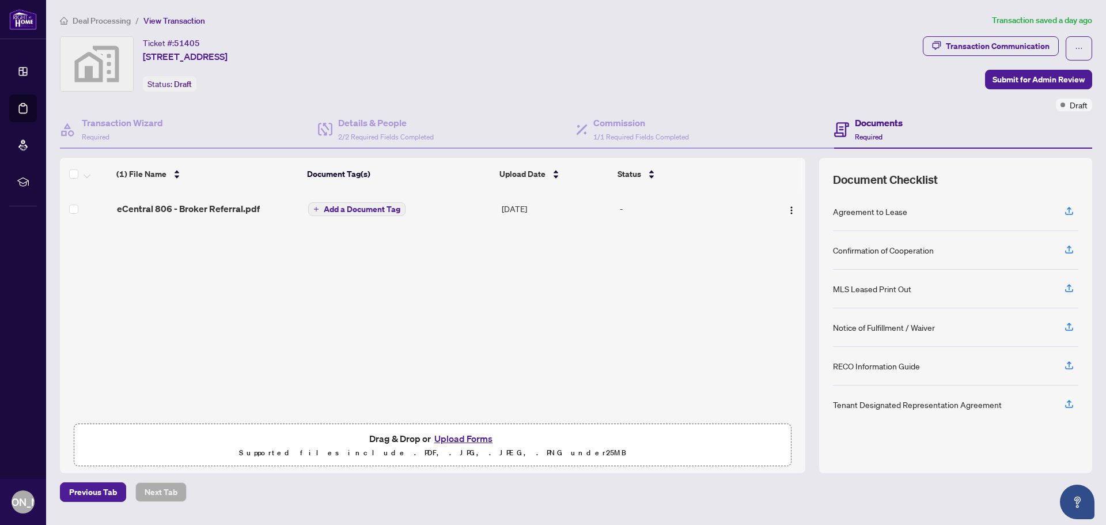  I want to click on div: Agreement to Lease, so click(870, 211).